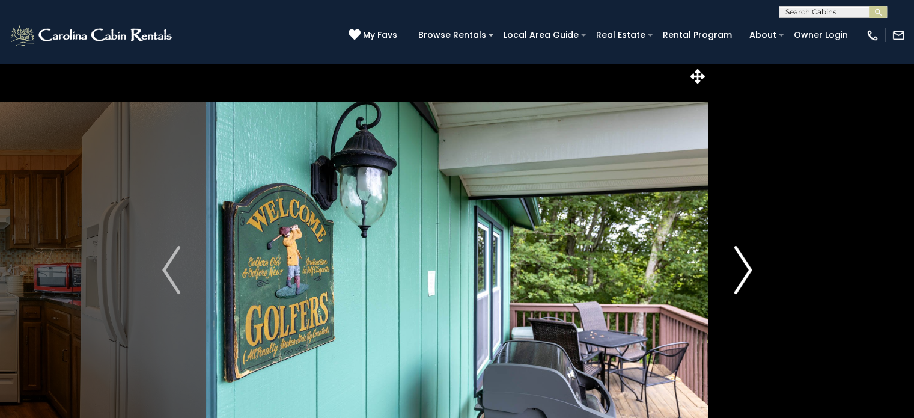 The image size is (914, 418). I want to click on a: Local Area Guide, so click(541, 35).